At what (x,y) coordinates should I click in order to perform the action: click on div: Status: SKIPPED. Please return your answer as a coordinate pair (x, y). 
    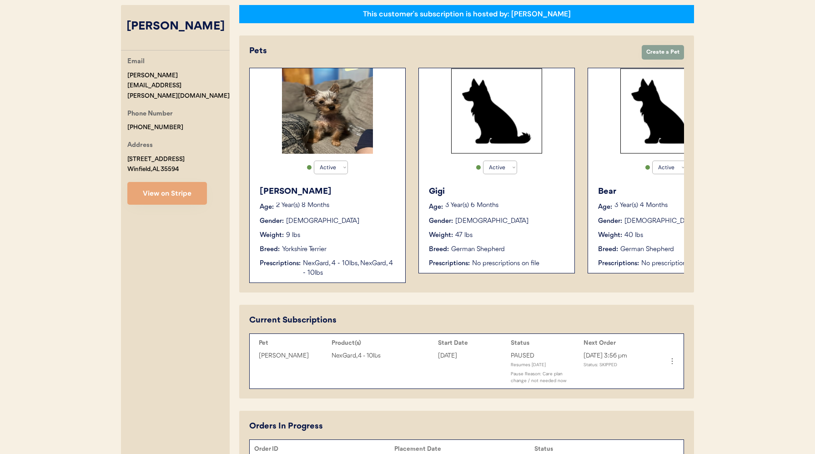
    Looking at the image, I should click on (618, 366).